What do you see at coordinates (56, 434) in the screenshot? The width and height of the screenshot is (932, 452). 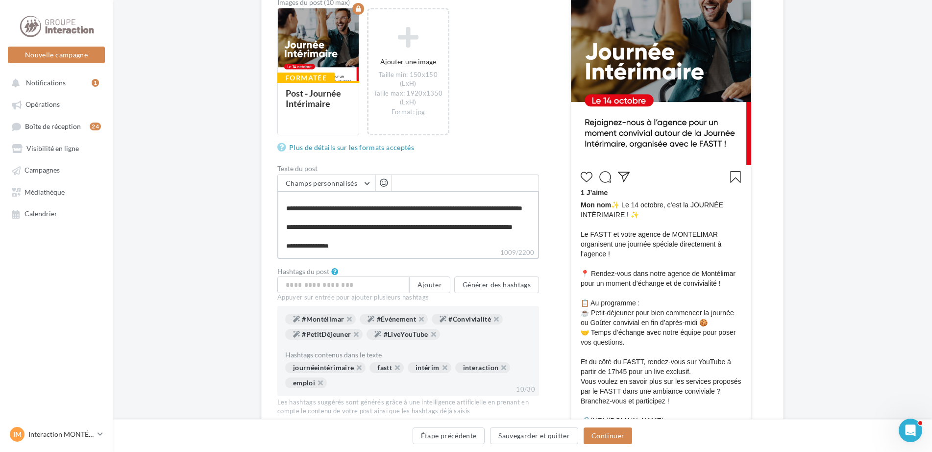 I see `a: IM Interaction MONTÉLIMAR` at bounding box center [56, 434].